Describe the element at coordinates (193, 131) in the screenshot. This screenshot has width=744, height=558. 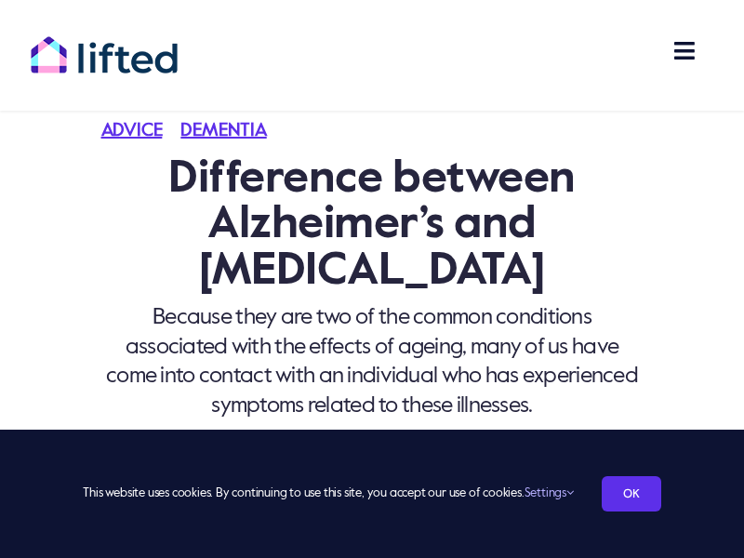
I see `span: Categories: ,` at that location.